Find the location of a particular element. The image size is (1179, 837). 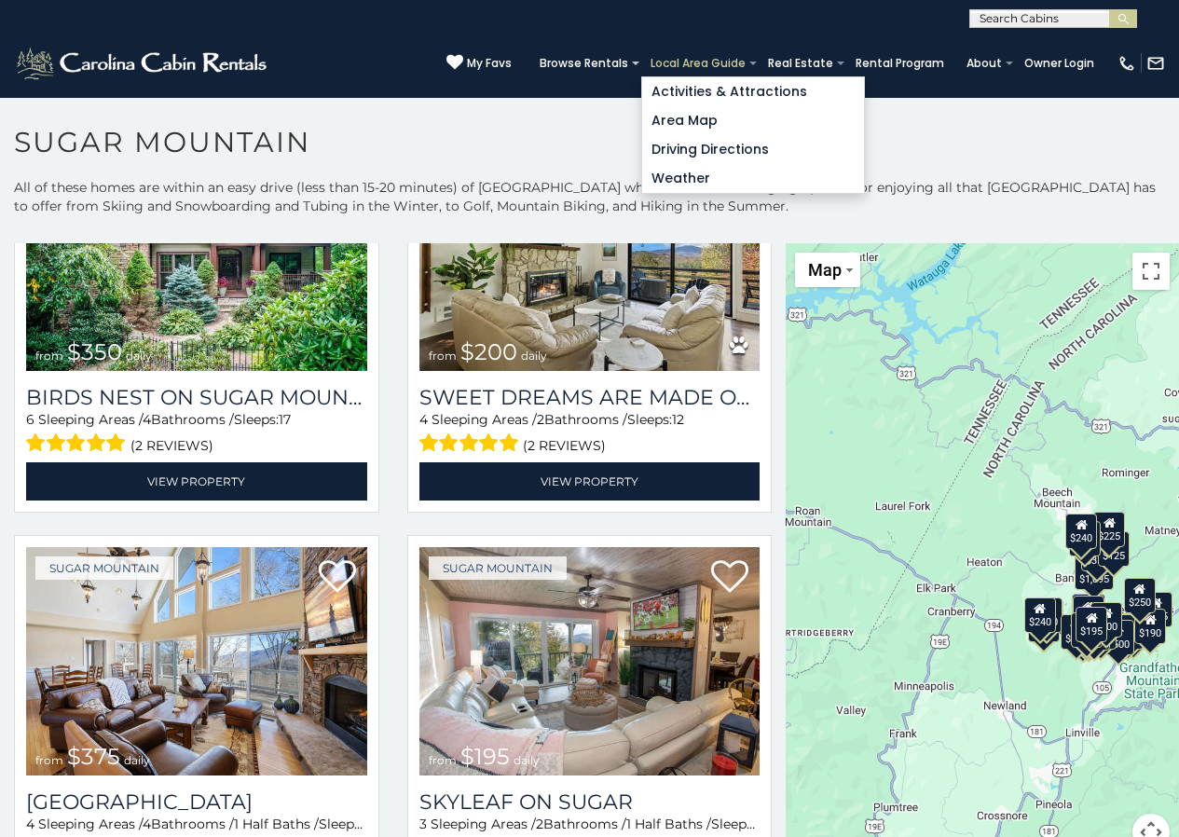

span: $195 is located at coordinates (485, 756).